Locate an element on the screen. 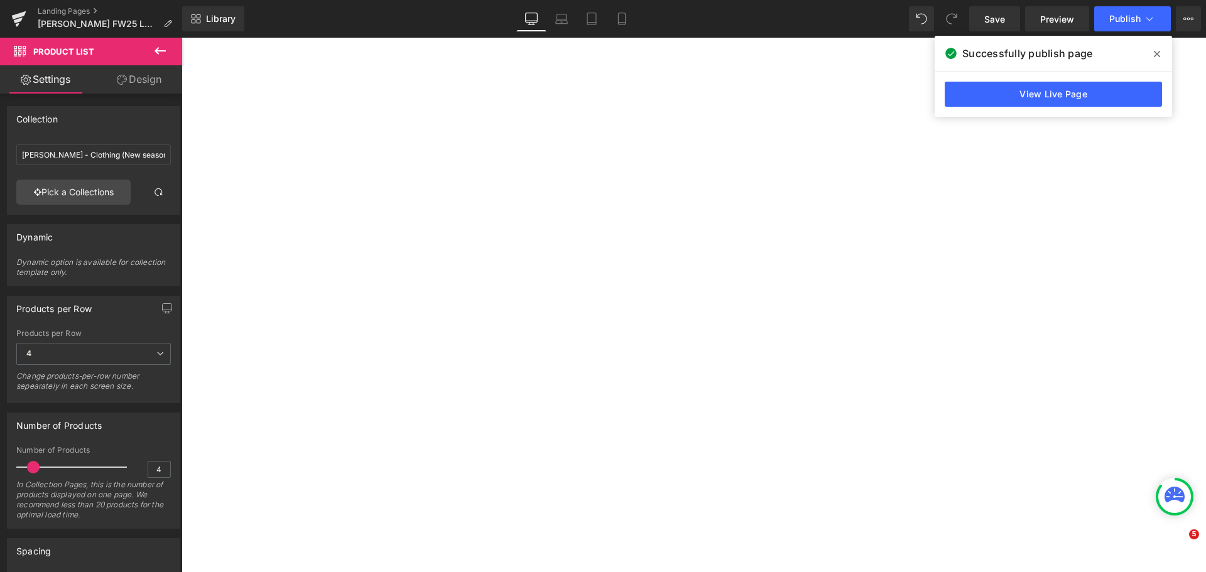  div: Dynamic option is available for collection template only. is located at coordinates (94, 271).